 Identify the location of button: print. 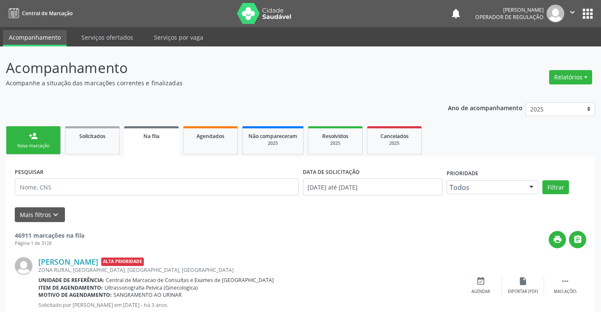
(557, 239).